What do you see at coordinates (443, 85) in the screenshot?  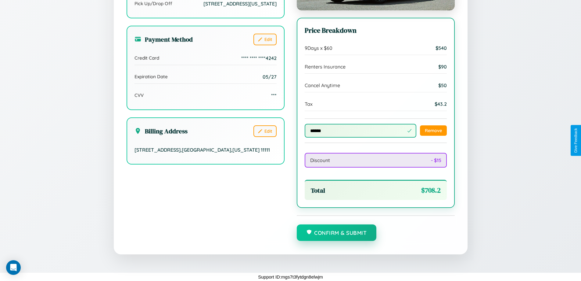 I see `span: $ 50` at bounding box center [443, 85].